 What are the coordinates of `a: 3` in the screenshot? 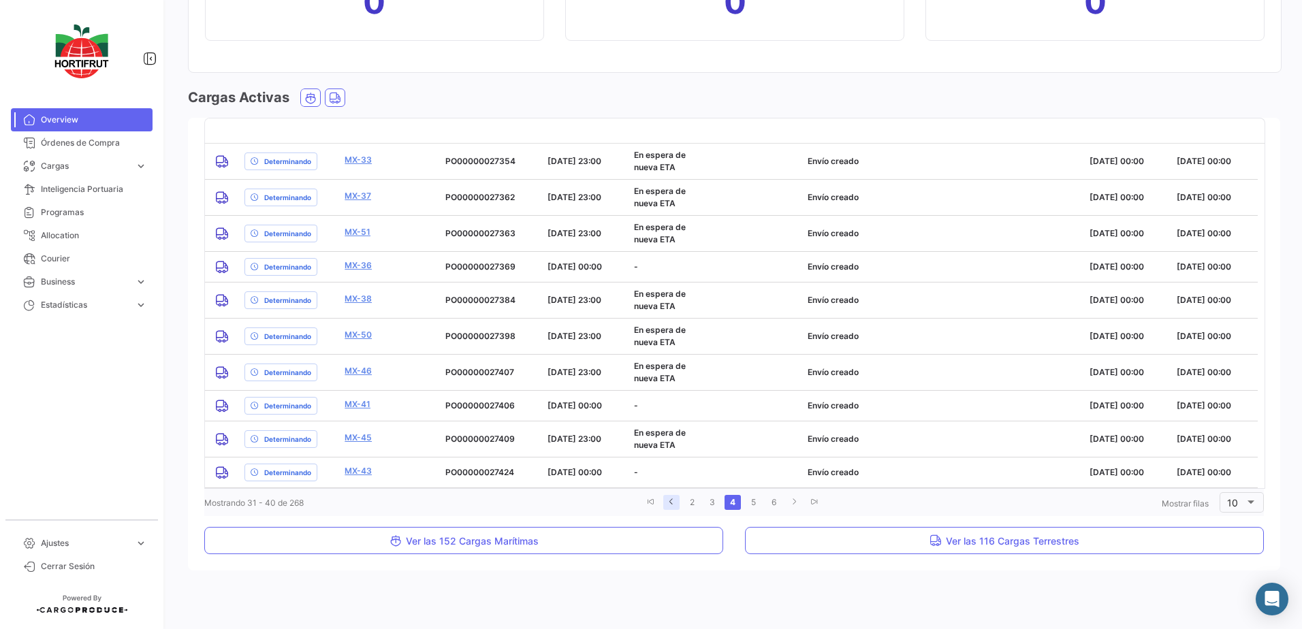 It's located at (712, 502).